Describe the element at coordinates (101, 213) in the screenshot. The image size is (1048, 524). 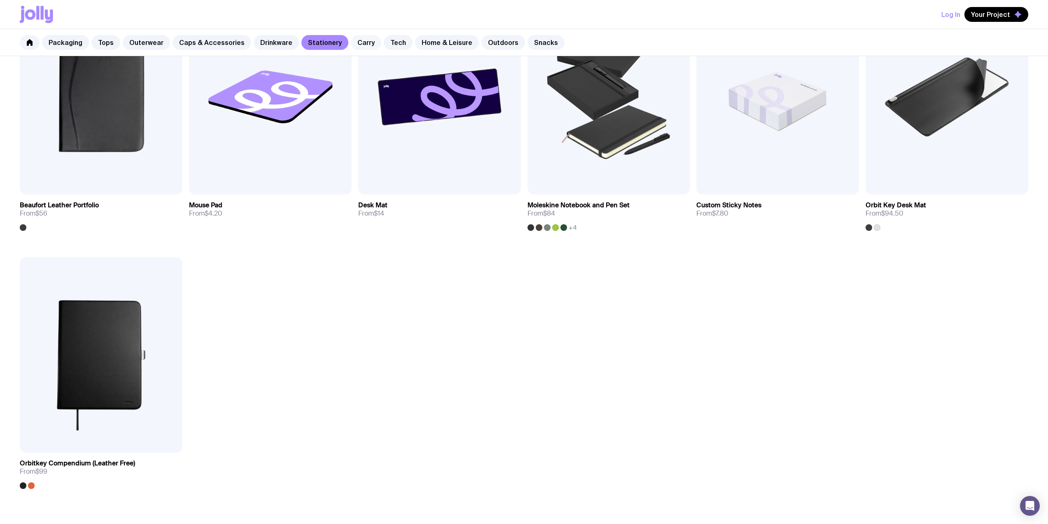
I see `a: Beaufort Leather PortfolioFrom$56` at that location.